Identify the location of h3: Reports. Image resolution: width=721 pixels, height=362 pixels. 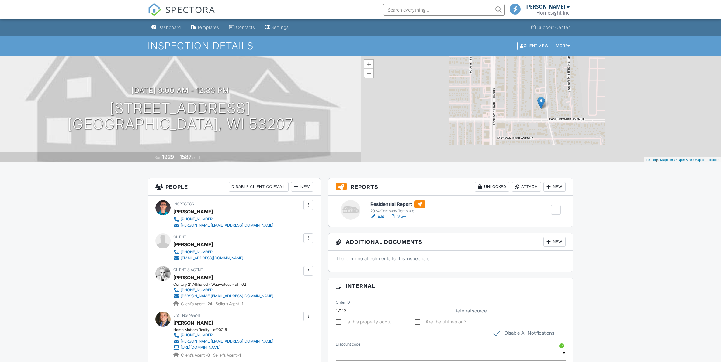
(450, 187).